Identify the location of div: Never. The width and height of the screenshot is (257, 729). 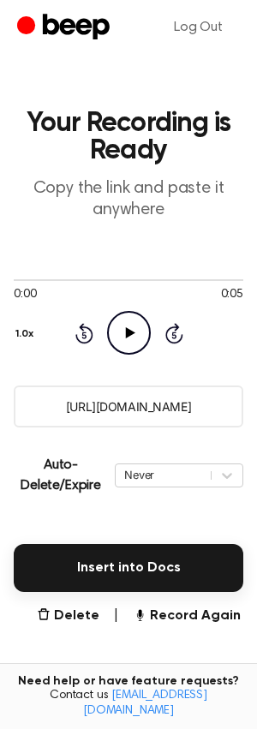
(163, 475).